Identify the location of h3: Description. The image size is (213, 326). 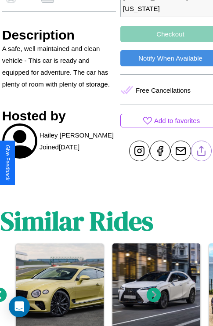
(59, 35).